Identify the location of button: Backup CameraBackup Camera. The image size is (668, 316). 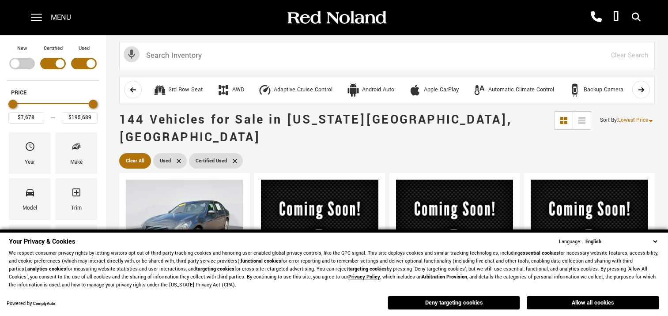
(596, 90).